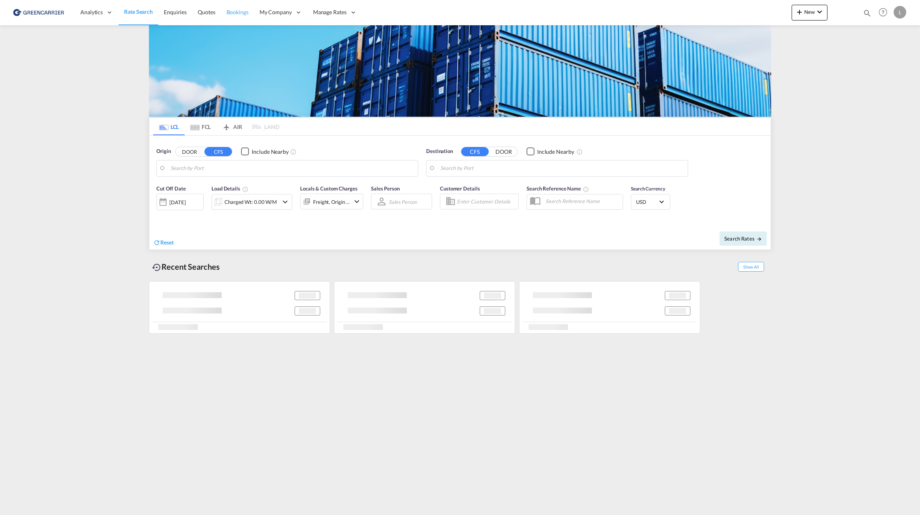  Describe the element at coordinates (251, 202) in the screenshot. I see `div: Charged Wt: 0.00 W/M` at that location.